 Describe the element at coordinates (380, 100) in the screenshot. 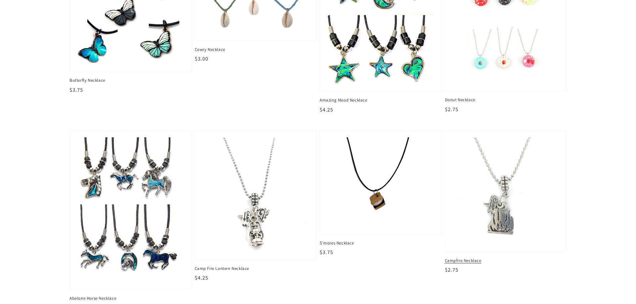

I see `span: Amazing Mood Necklace` at that location.